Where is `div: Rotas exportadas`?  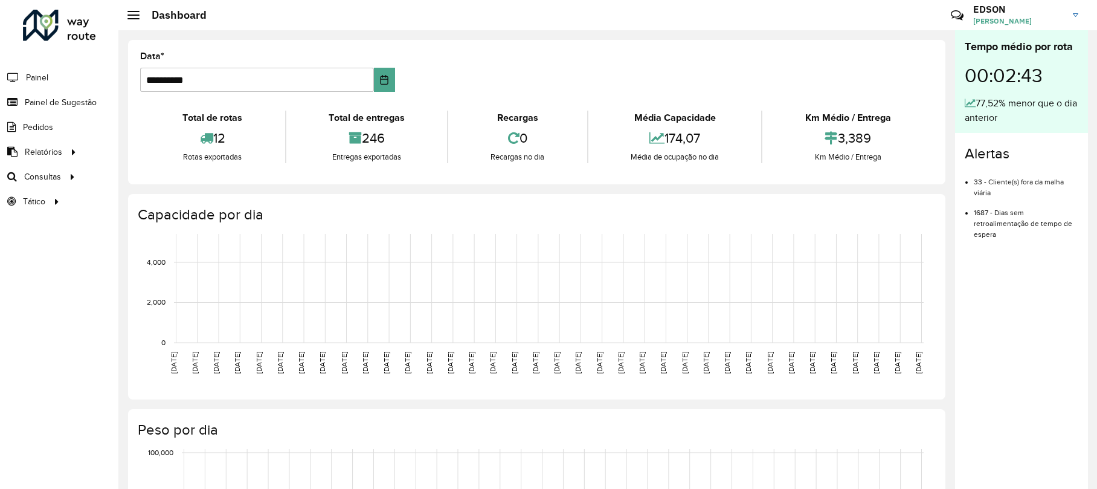
div: Rotas exportadas is located at coordinates (213, 157).